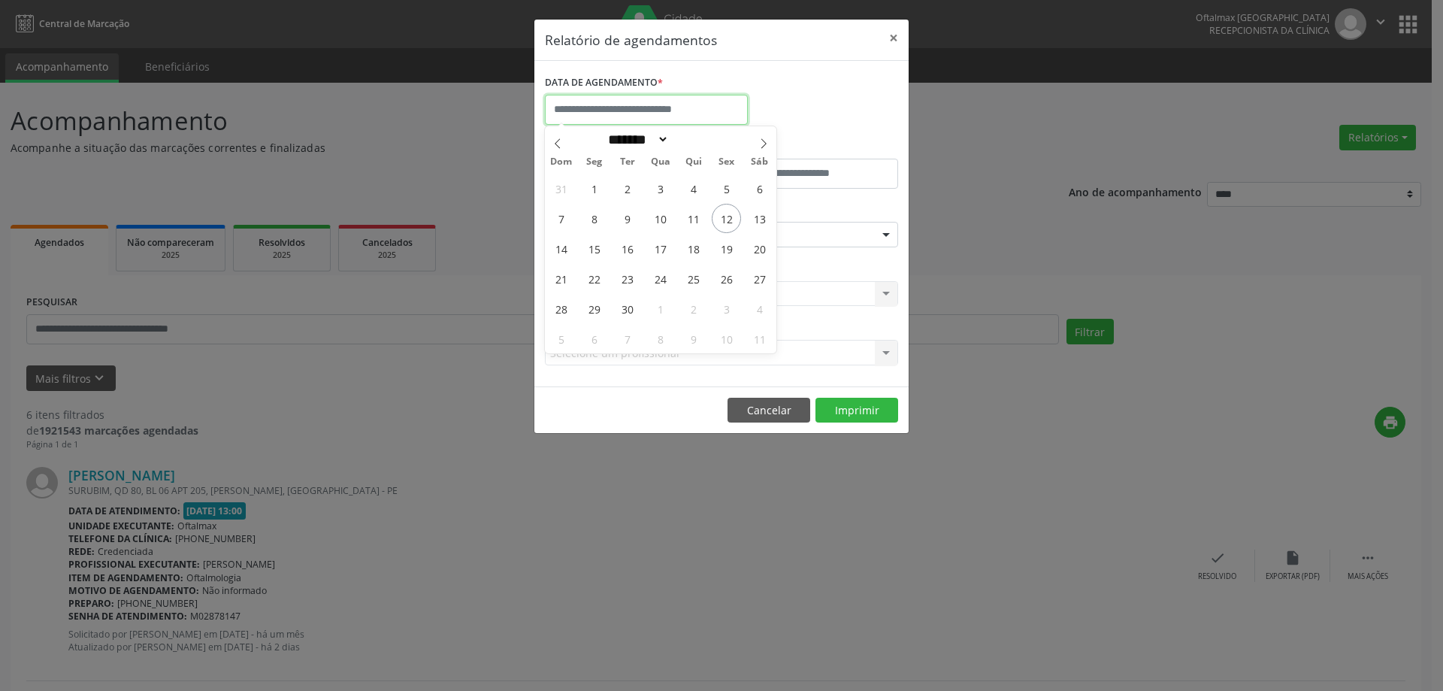 The image size is (1443, 691). Describe the element at coordinates (561, 308) in the screenshot. I see `span: Setembro 28, 2025` at that location.